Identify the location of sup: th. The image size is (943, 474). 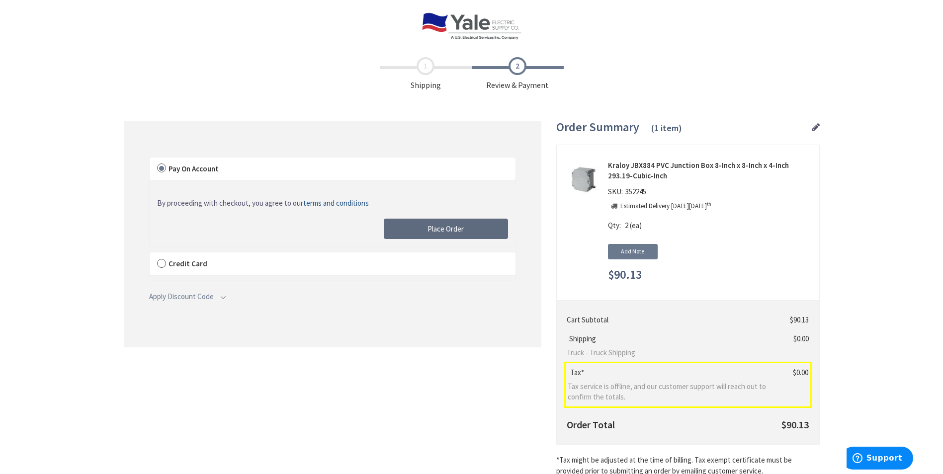
(709, 204).